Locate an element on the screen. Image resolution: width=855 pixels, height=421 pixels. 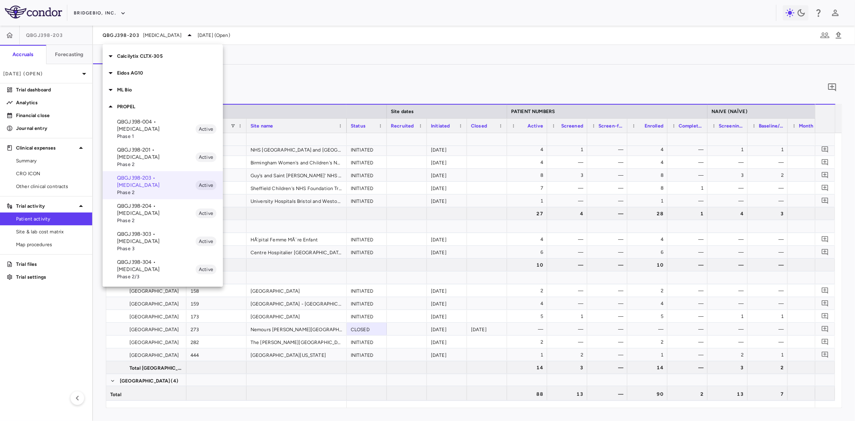
span: Phase 1 is located at coordinates (156, 136).